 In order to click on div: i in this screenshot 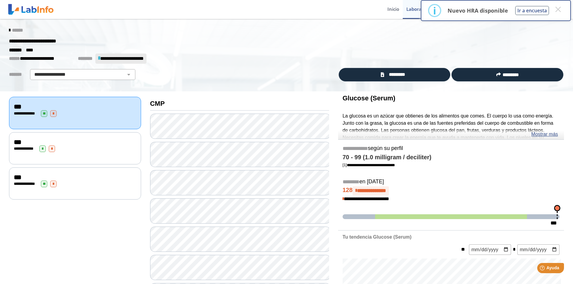, I will do `click(435, 11)`.